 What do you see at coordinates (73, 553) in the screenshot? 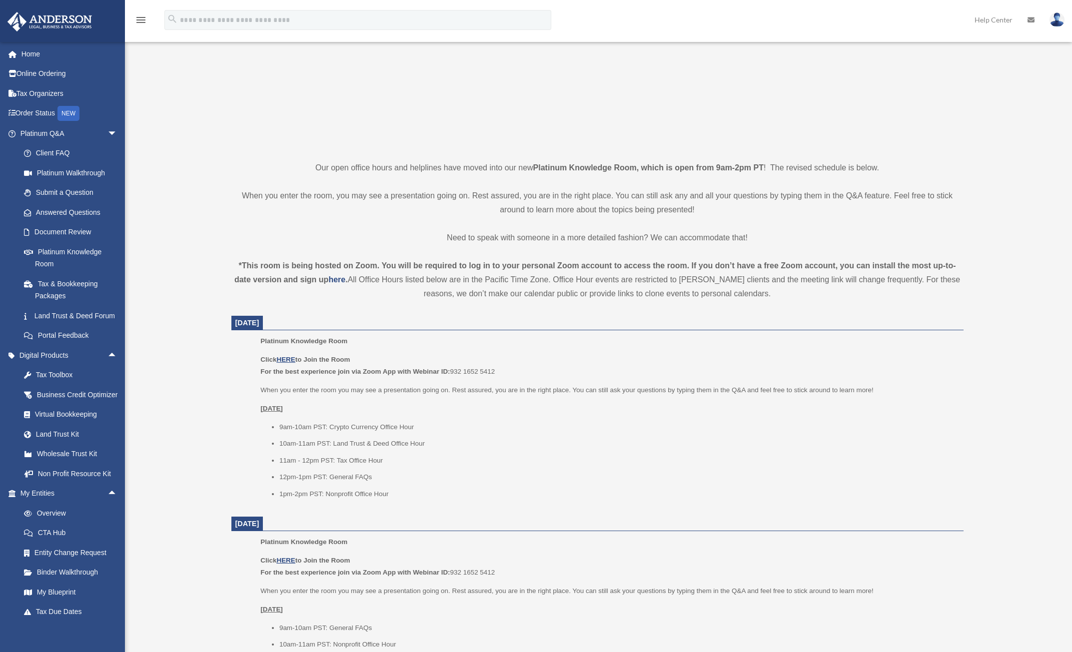
I see `a: Entity Change Request` at bounding box center [73, 553].